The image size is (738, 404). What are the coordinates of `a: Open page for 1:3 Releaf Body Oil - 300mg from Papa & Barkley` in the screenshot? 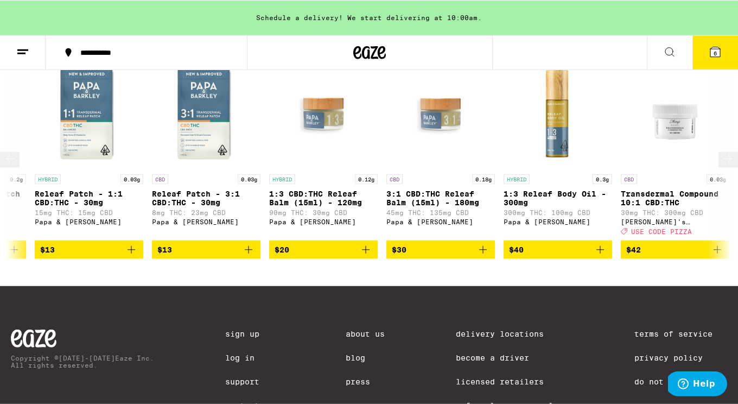 It's located at (558, 150).